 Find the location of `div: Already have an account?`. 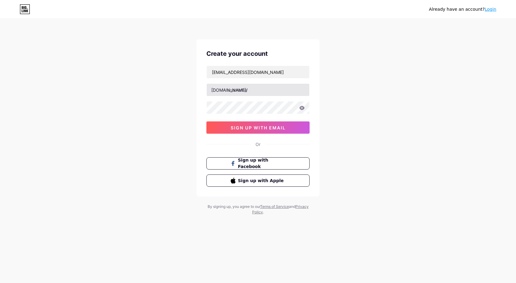

div: Already have an account? is located at coordinates (463, 9).